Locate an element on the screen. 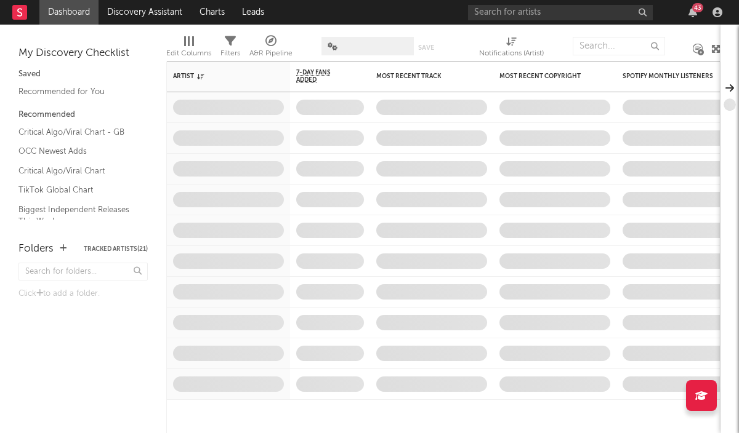  div: Saved is located at coordinates (83, 74).